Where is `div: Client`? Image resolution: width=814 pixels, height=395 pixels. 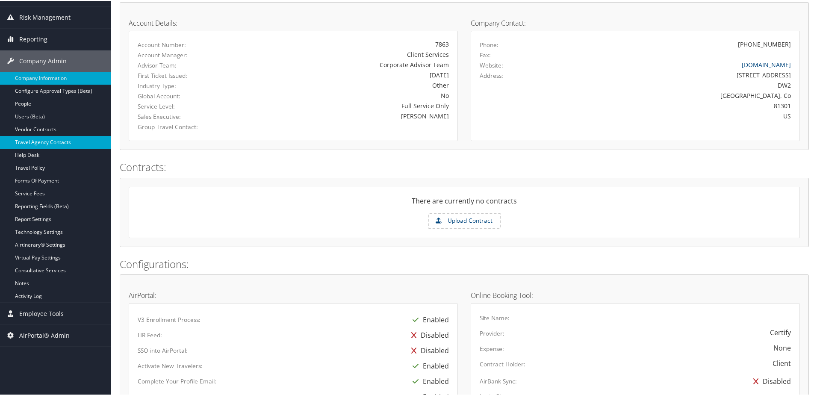 div: Client is located at coordinates (781, 362).